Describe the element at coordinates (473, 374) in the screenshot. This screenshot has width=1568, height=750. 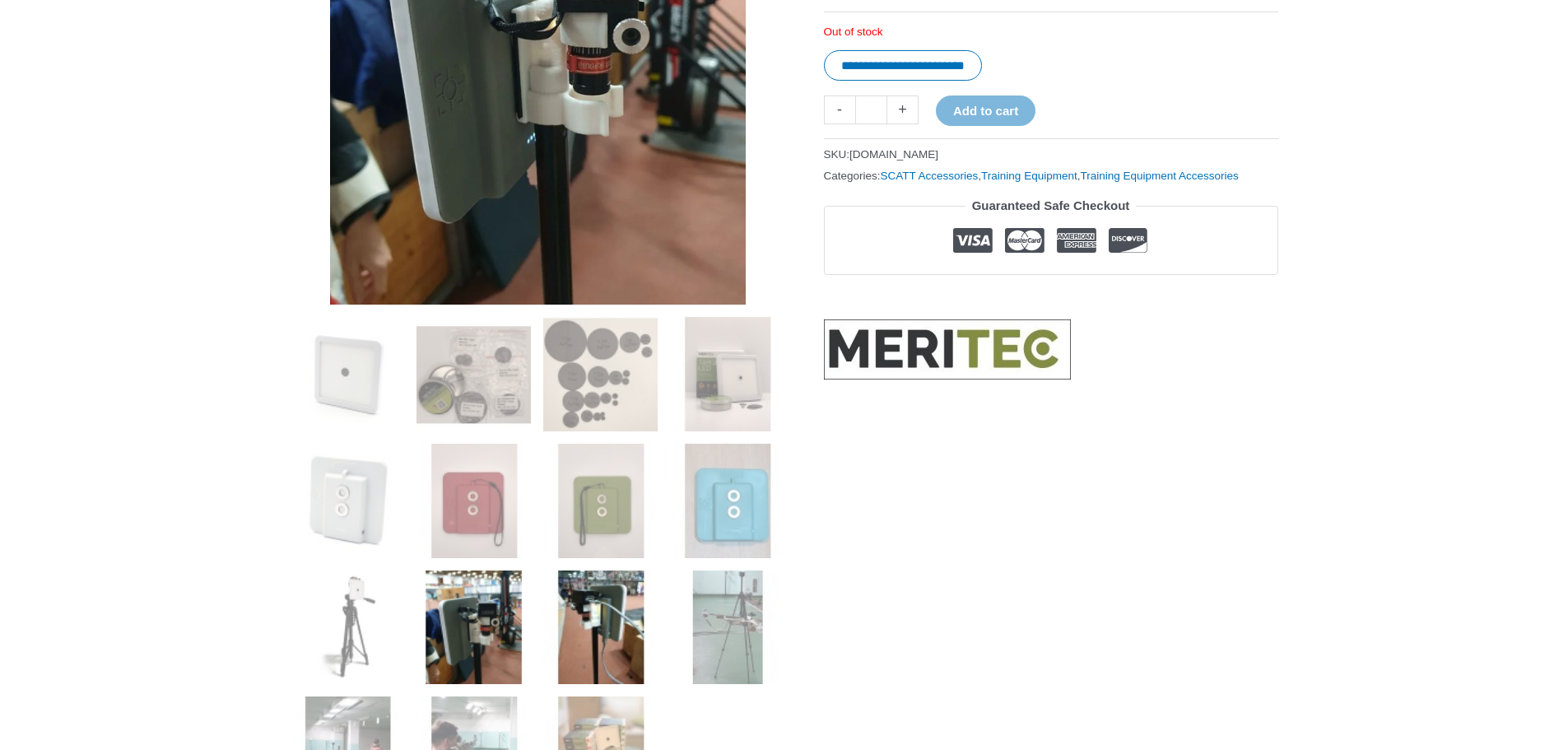
I see `img: Target LED - Image 2` at that location.